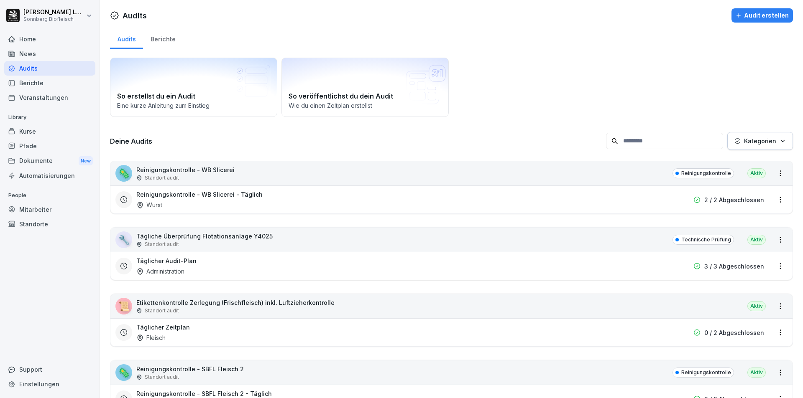 The width and height of the screenshot is (803, 398). Describe the element at coordinates (194, 105) in the screenshot. I see `p: Eine kurze Anleitung zum Einstieg` at that location.